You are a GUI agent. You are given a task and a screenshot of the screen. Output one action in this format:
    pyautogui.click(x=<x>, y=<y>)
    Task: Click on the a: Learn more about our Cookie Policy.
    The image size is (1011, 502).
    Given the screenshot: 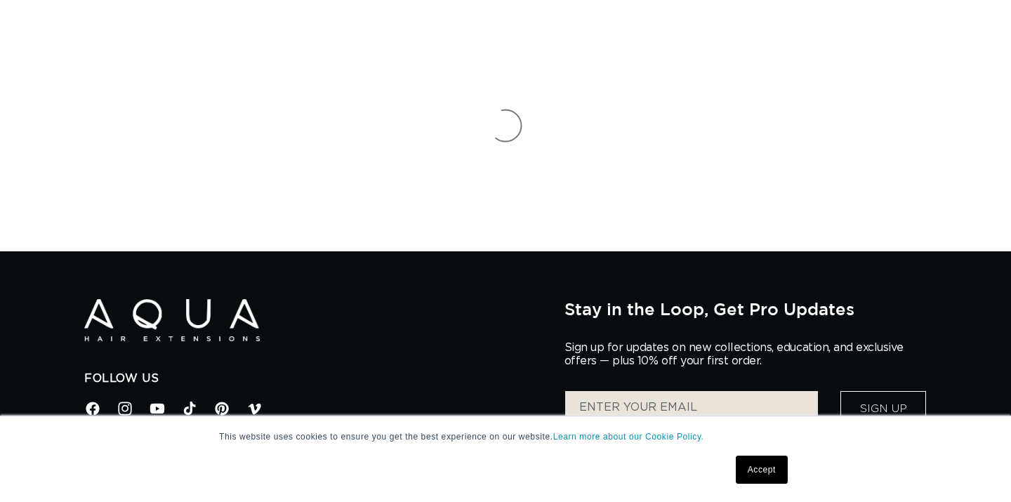 What is the action you would take?
    pyautogui.click(x=628, y=437)
    